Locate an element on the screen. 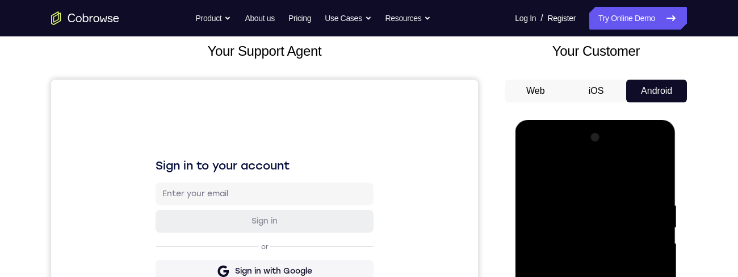  button: Sign in with GitHub is located at coordinates (214, 219).